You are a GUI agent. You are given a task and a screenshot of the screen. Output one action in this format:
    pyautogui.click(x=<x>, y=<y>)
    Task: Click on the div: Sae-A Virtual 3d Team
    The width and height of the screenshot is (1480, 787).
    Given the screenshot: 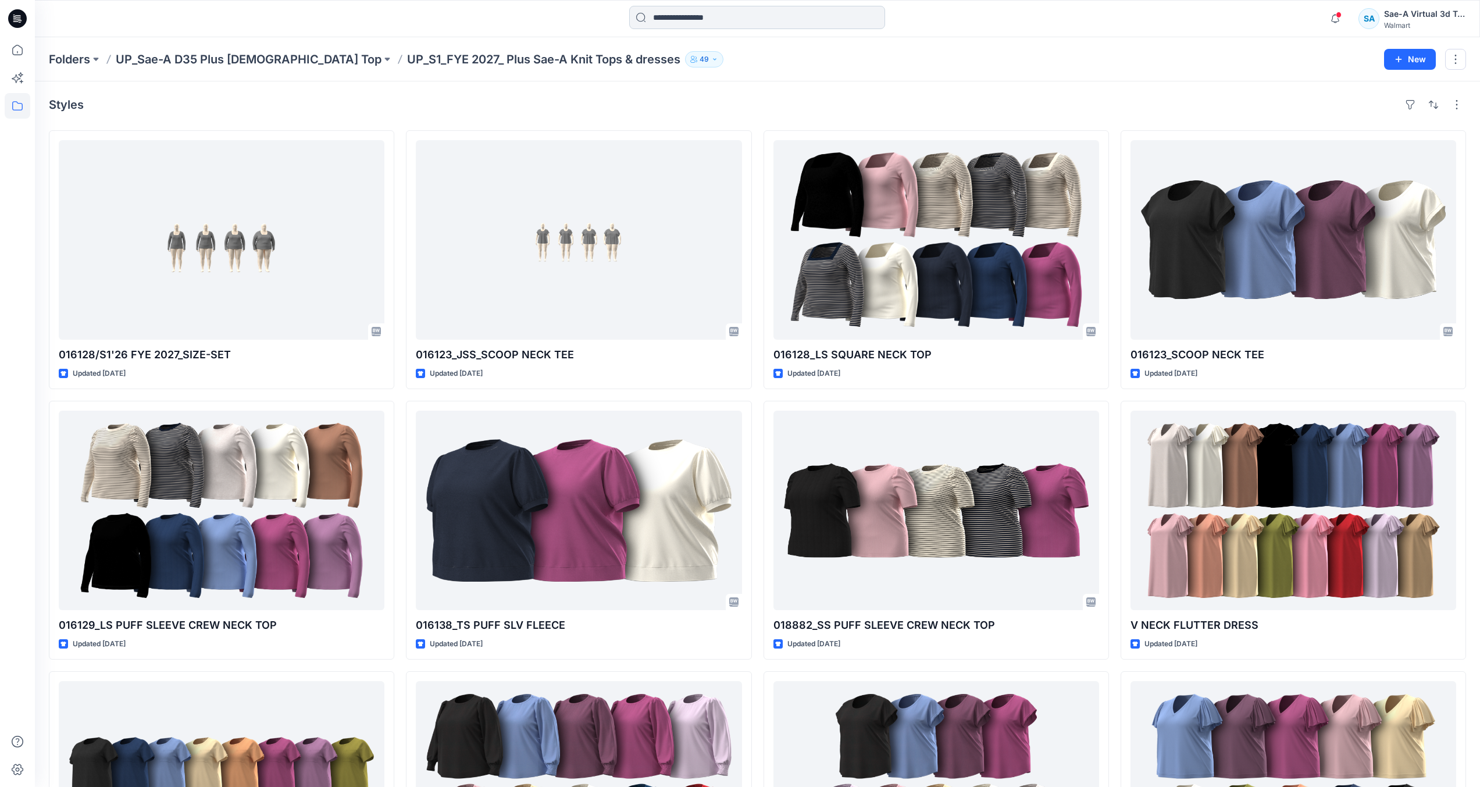 What is the action you would take?
    pyautogui.click(x=1425, y=14)
    